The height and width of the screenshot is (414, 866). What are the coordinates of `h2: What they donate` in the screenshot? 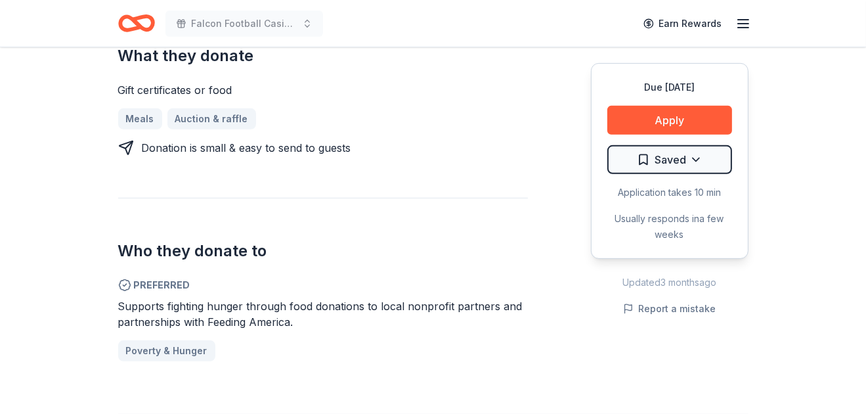 It's located at (323, 56).